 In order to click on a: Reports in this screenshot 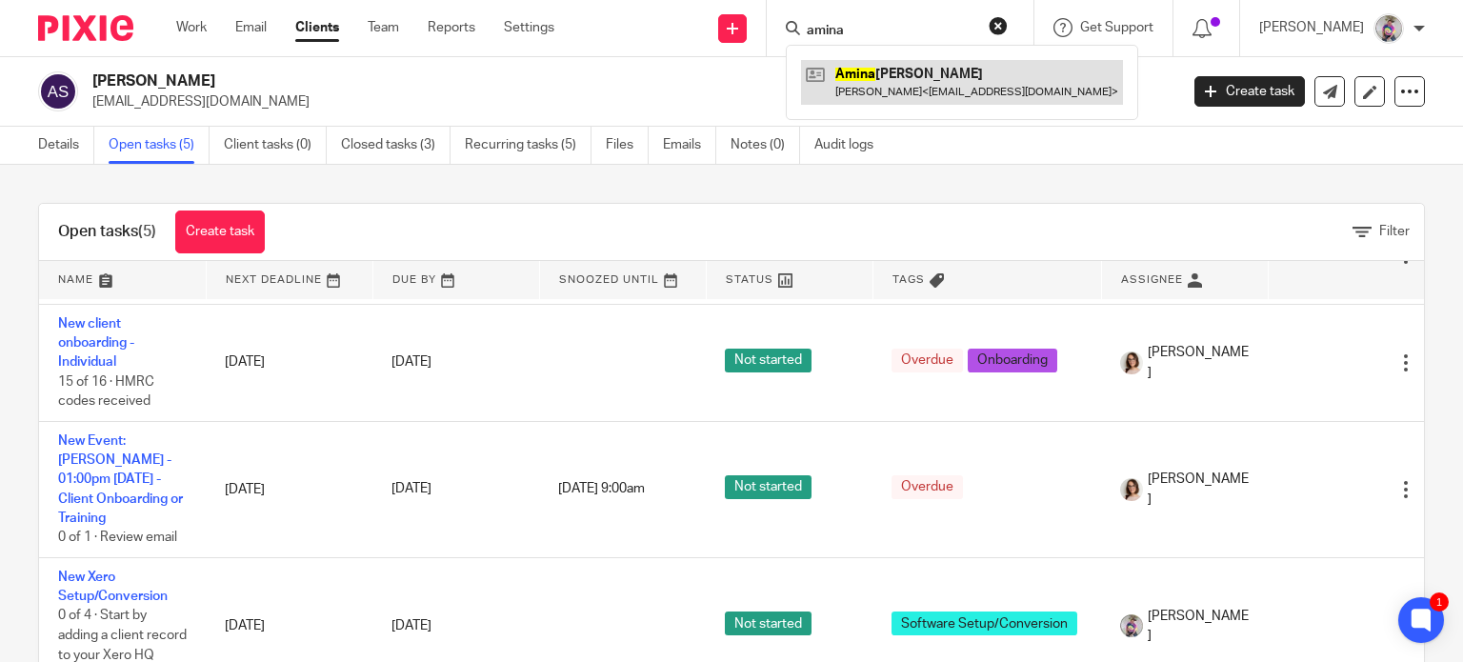, I will do `click(452, 28)`.